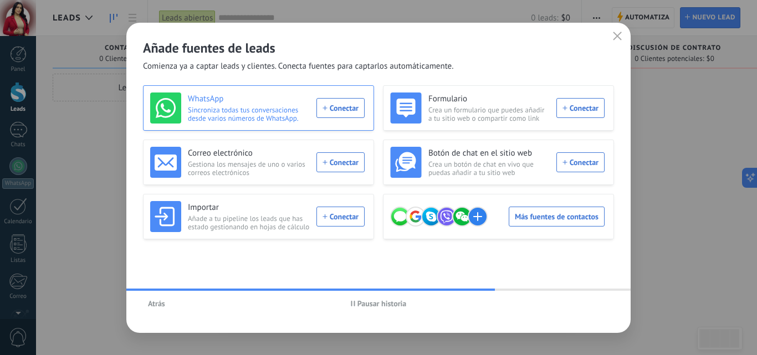  I want to click on h3: Importar, so click(249, 208).